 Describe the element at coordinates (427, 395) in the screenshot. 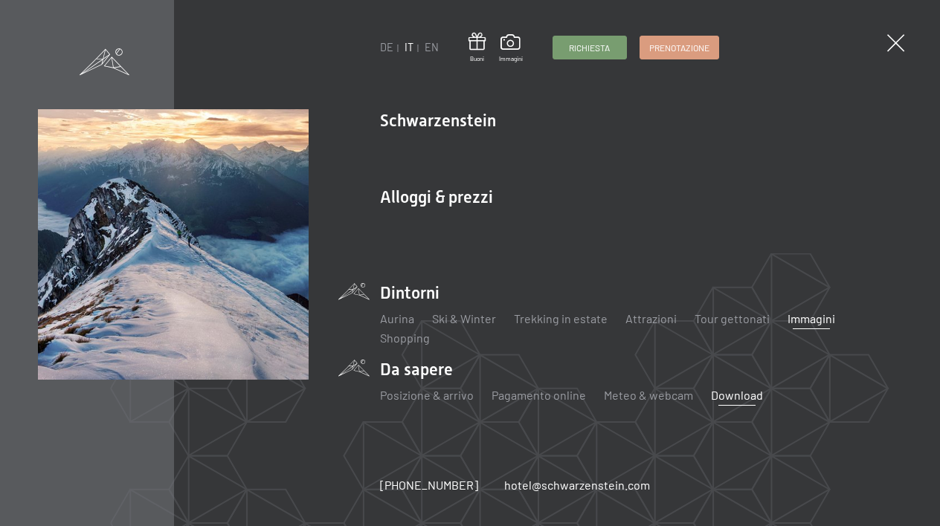

I see `a: Posizione & arrivo` at that location.